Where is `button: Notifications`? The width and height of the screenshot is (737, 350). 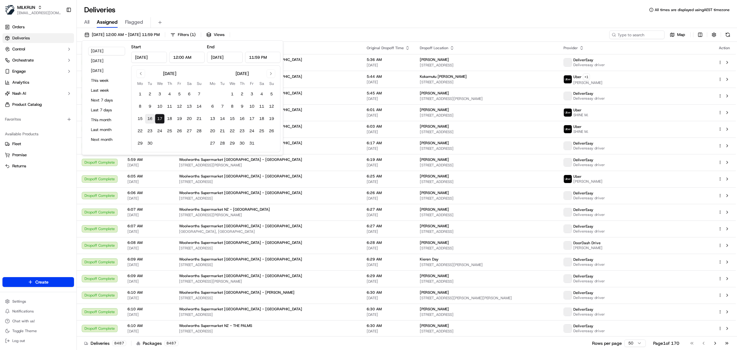 button: Notifications is located at coordinates (38, 311).